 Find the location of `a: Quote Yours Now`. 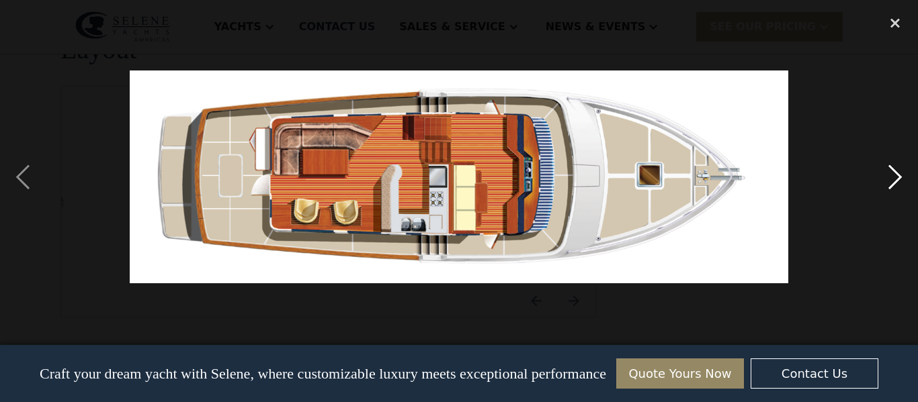

a: Quote Yours Now is located at coordinates (680, 374).